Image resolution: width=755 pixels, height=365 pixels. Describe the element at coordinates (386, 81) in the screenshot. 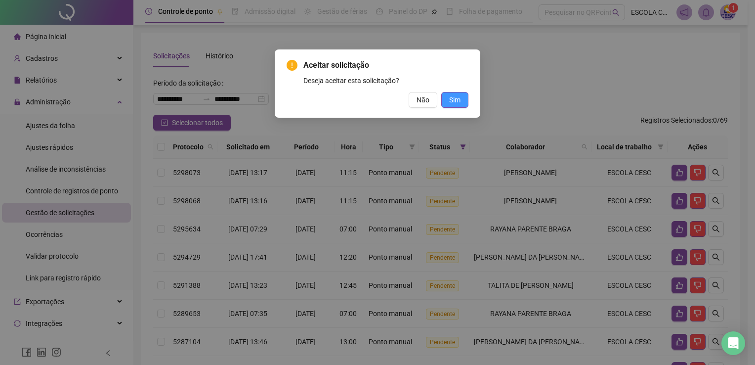

I see `div: Deseja aceitar esta solicitação?` at that location.